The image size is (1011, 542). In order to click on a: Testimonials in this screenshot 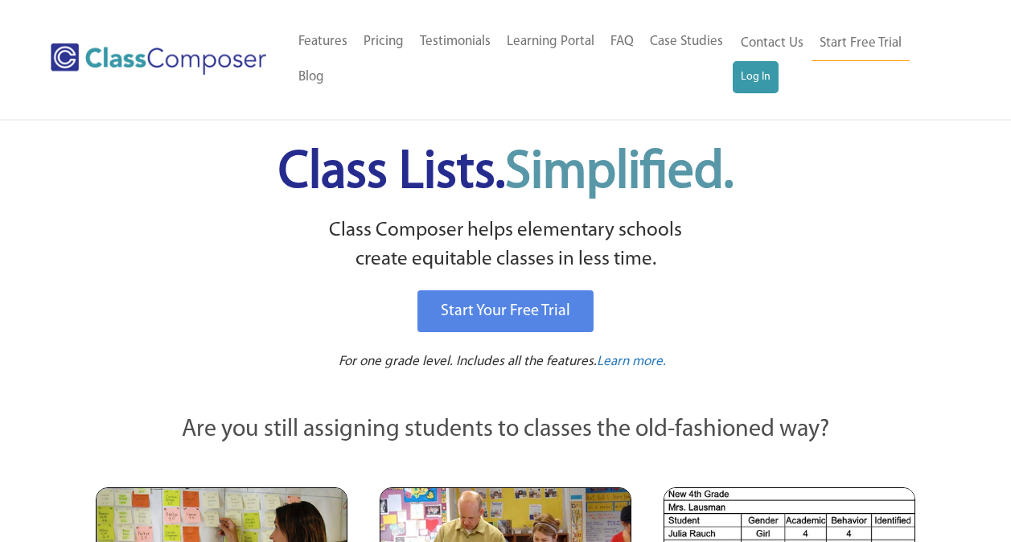, I will do `click(455, 42)`.